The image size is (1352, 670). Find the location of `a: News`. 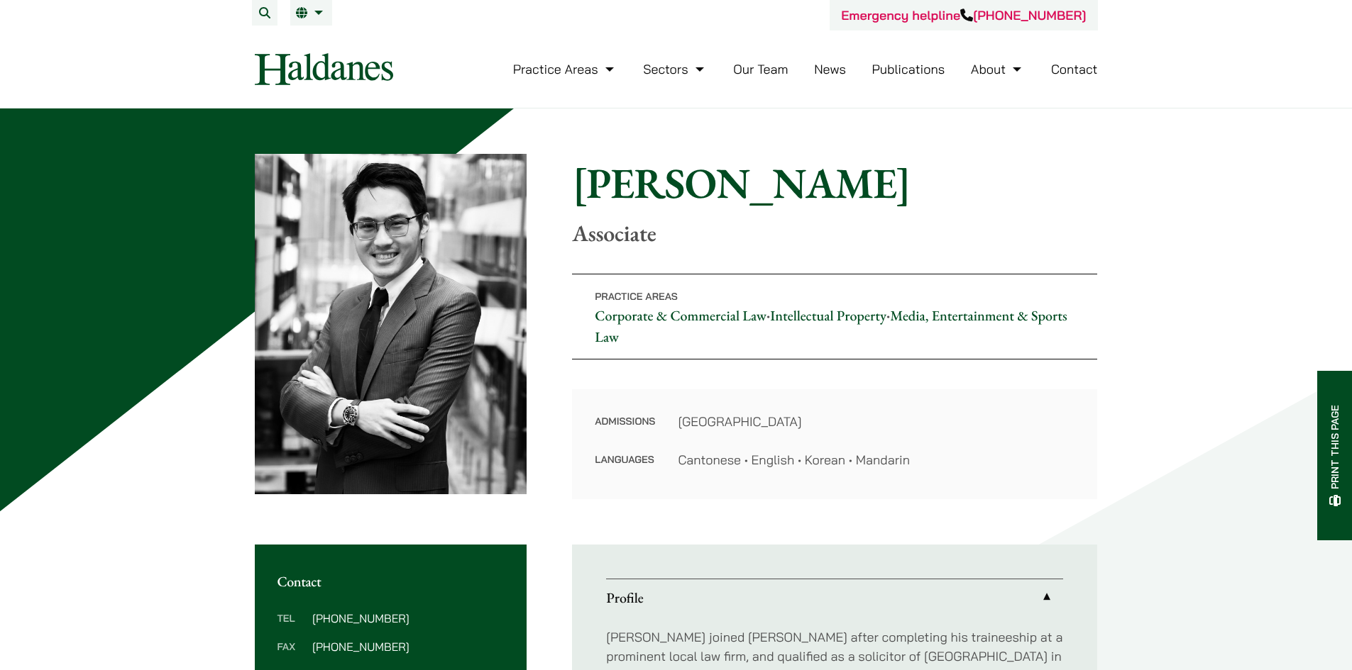

a: News is located at coordinates (829, 69).